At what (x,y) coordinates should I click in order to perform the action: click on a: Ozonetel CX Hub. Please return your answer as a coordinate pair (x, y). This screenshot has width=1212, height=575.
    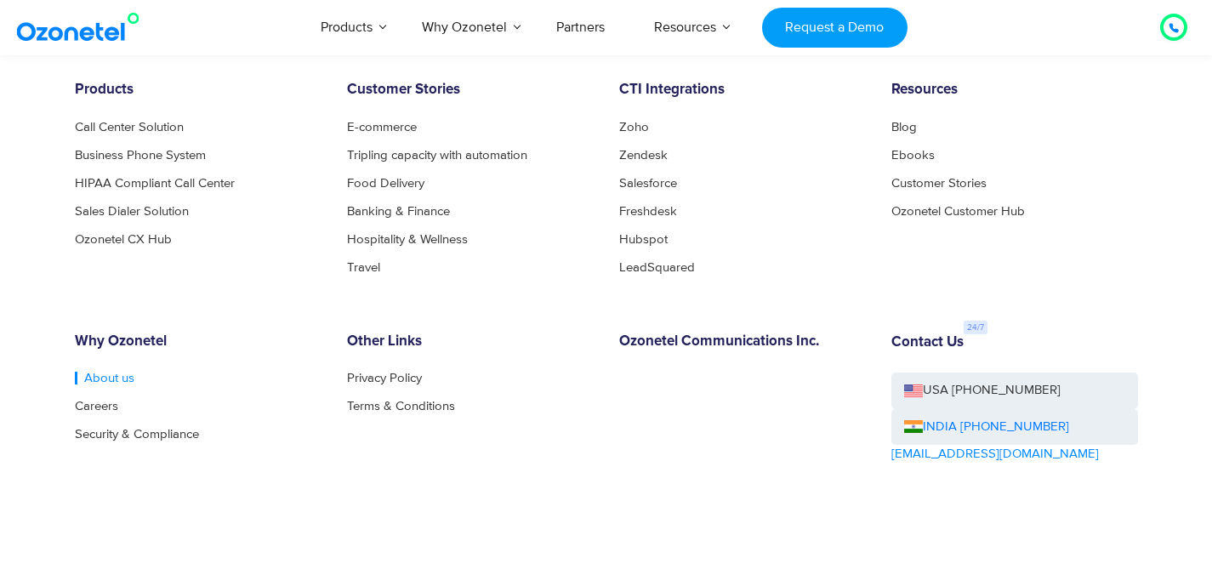
    Looking at the image, I should click on (123, 239).